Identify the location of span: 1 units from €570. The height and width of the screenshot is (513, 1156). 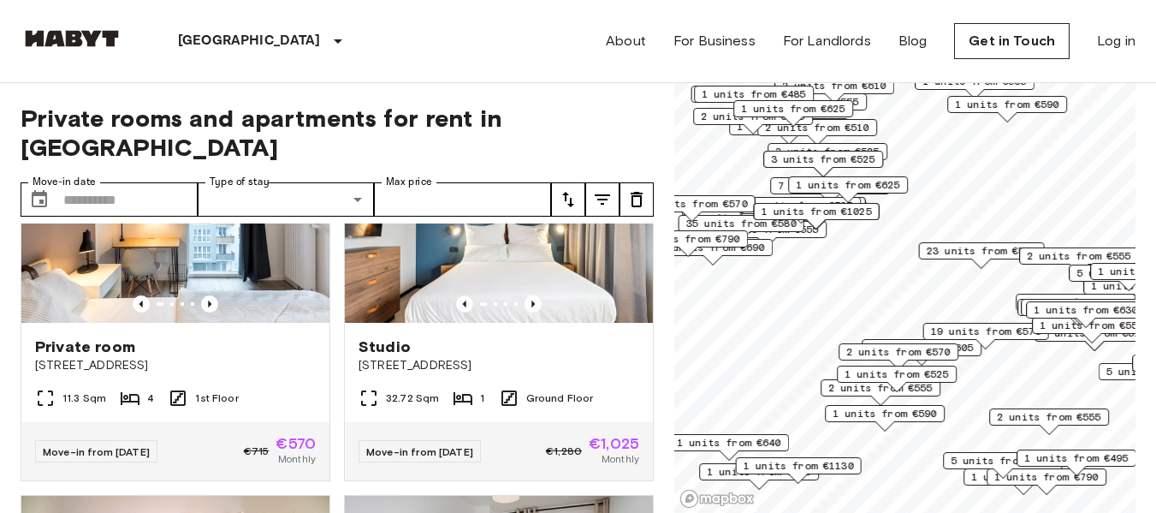
(759, 472).